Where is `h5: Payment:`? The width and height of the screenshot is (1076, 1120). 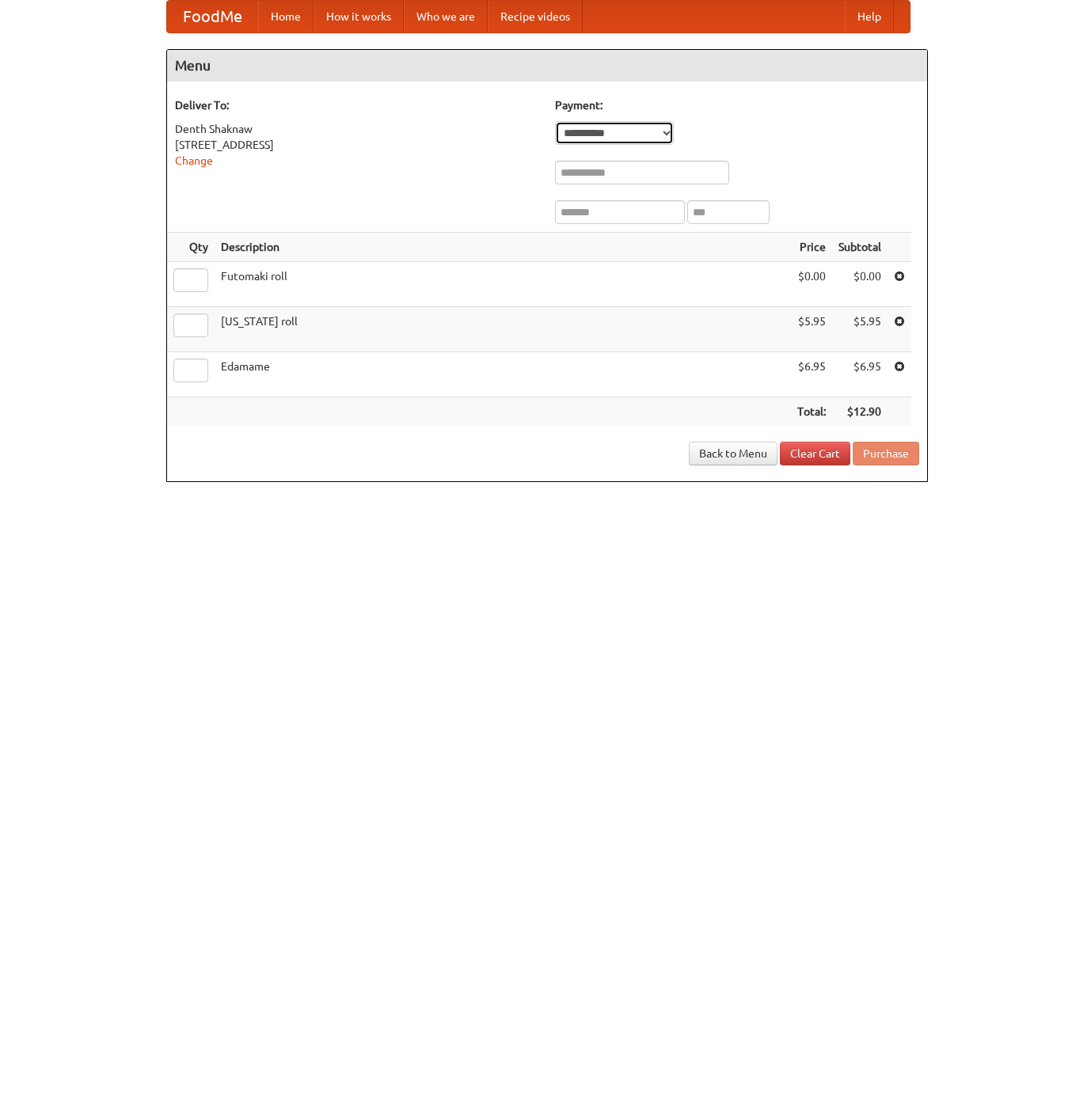
h5: Payment: is located at coordinates (737, 106).